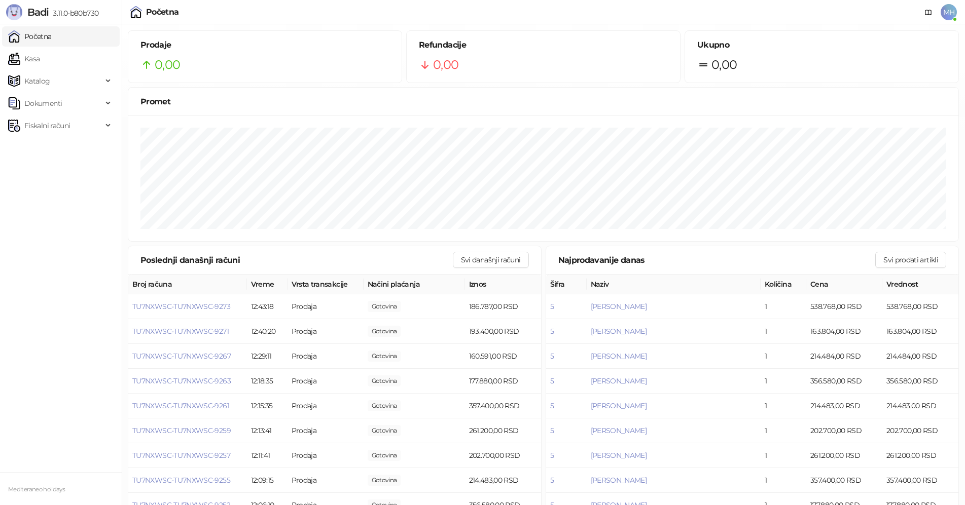 This screenshot has width=965, height=505. Describe the element at coordinates (181, 356) in the screenshot. I see `span: TU7NXWSC-TU7NXWSC-9267` at that location.